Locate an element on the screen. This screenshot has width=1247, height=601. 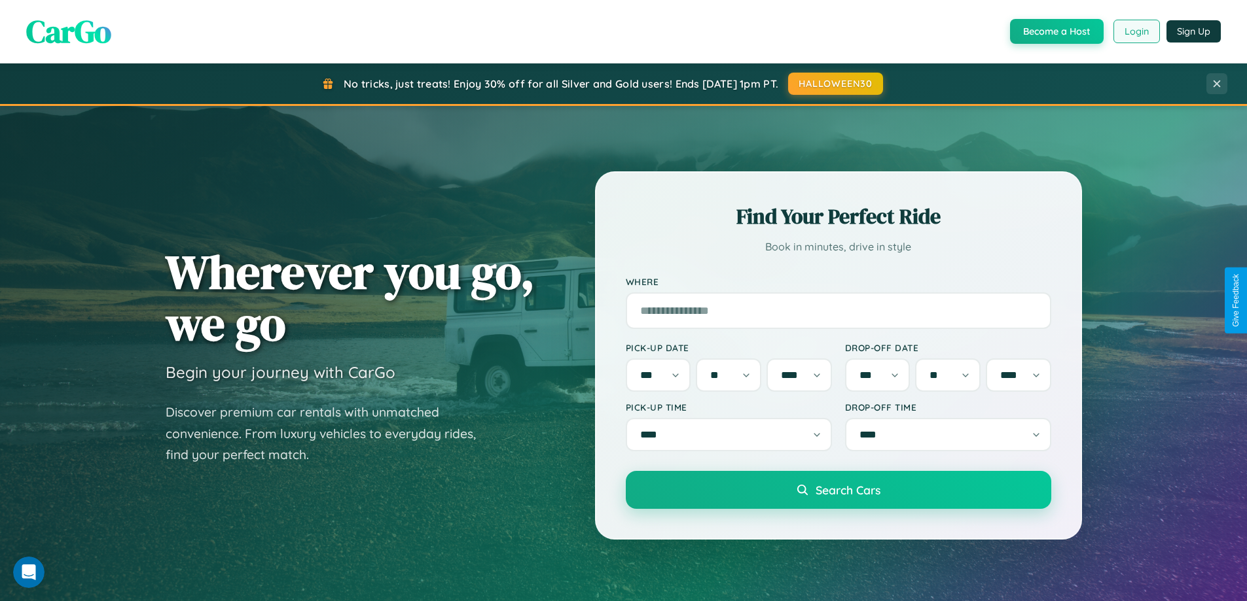
p: Discover premium car rentals with unmatched convenience. From luxury vehicles to everyday rides, ... is located at coordinates (329, 434).